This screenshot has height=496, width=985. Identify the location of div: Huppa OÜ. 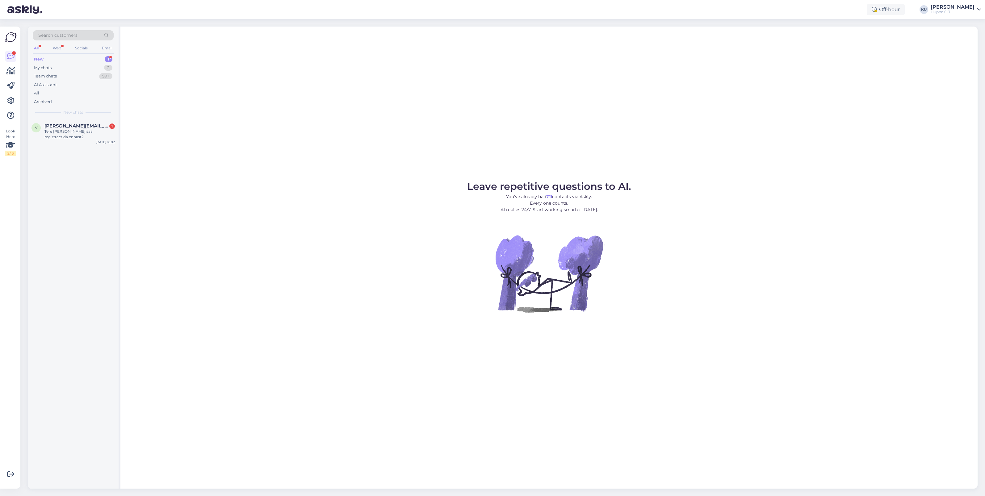
(953, 12).